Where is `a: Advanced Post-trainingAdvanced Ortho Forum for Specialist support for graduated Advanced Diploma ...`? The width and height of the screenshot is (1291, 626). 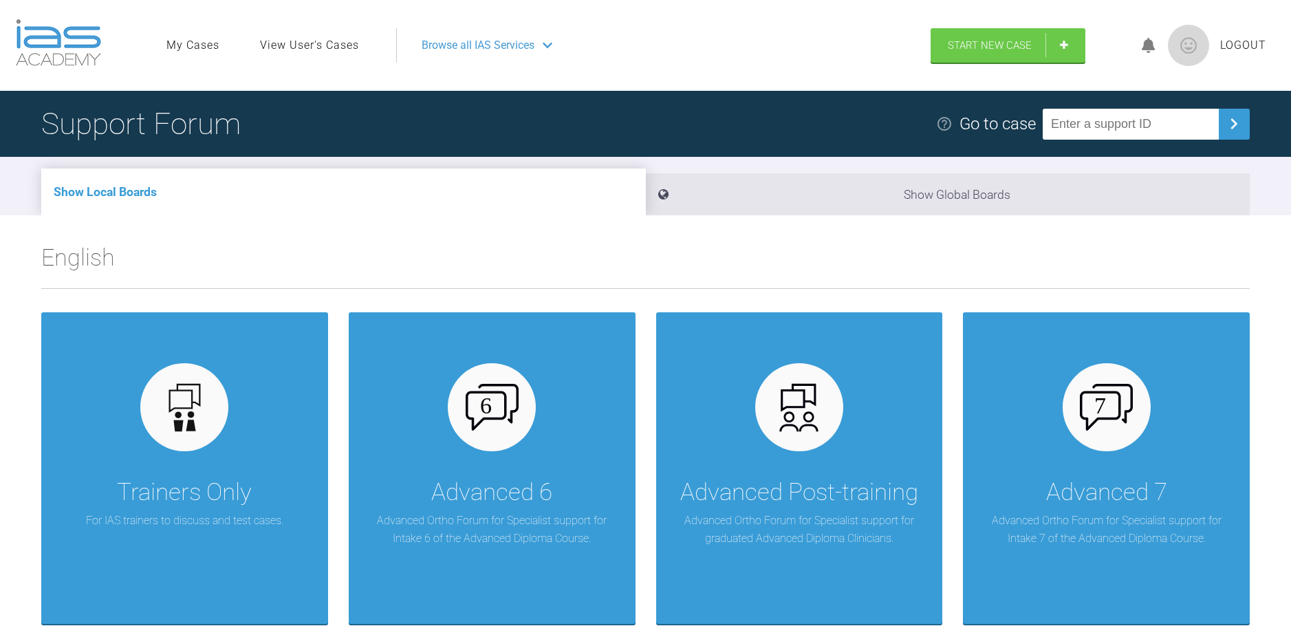 a: Advanced Post-trainingAdvanced Ortho Forum for Specialist support for graduated Advanced Diploma ... is located at coordinates (799, 468).